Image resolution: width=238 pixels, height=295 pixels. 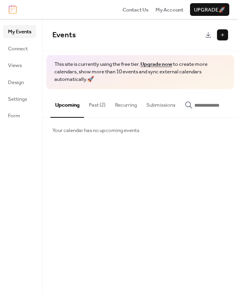 What do you see at coordinates (126, 103) in the screenshot?
I see `button: Recurring` at bounding box center [126, 103].